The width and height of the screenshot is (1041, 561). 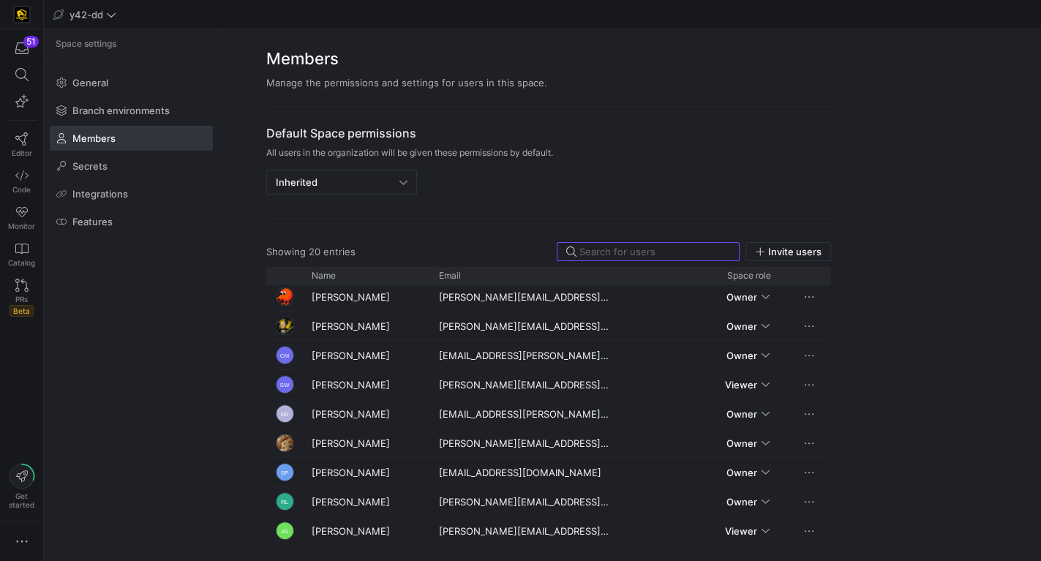 What do you see at coordinates (90, 166) in the screenshot?
I see `span: Secrets` at bounding box center [90, 166].